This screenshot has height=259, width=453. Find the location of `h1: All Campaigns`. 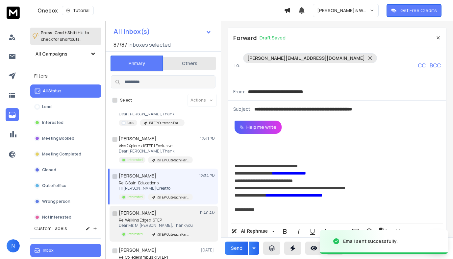

h1: All Campaigns is located at coordinates (51, 54).